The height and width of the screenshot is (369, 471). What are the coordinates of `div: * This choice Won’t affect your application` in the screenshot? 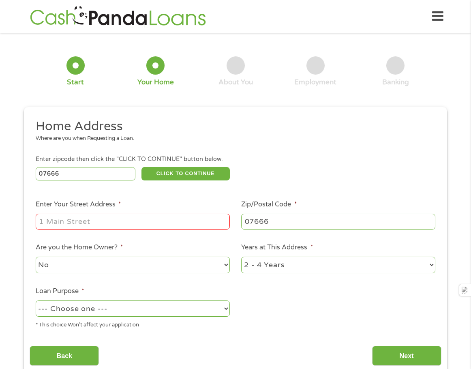 It's located at (133, 324).